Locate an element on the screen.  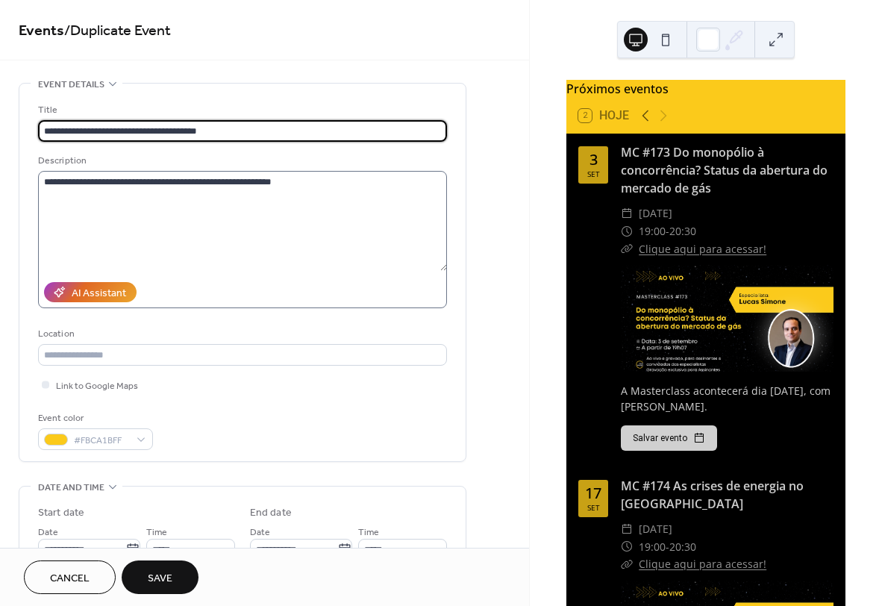
div: Start date is located at coordinates (61, 512).